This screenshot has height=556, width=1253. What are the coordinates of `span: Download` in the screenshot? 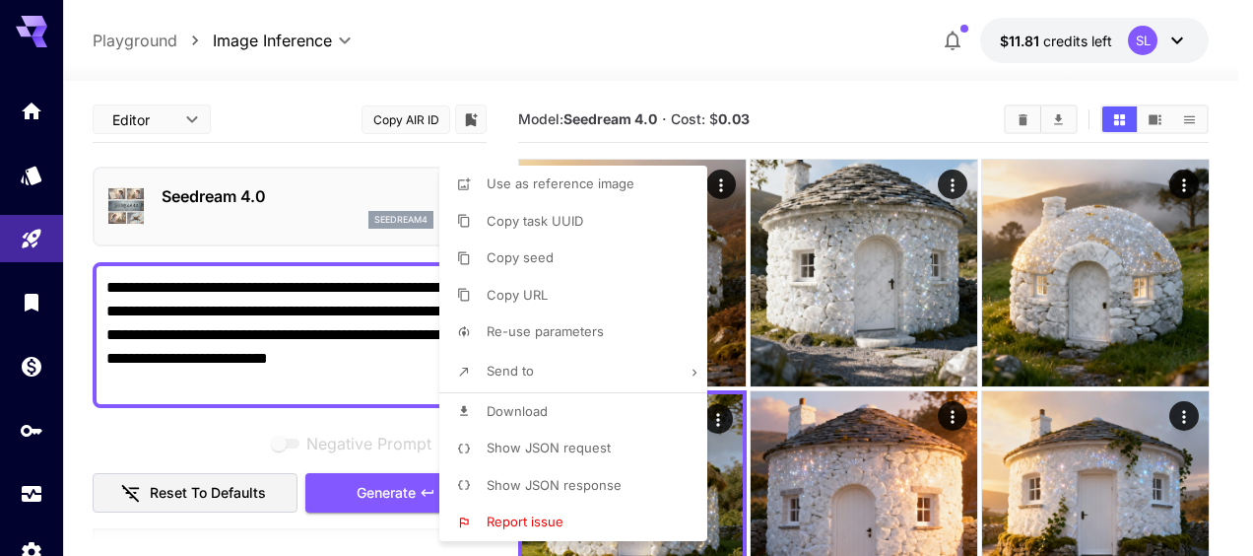 It's located at (517, 411).